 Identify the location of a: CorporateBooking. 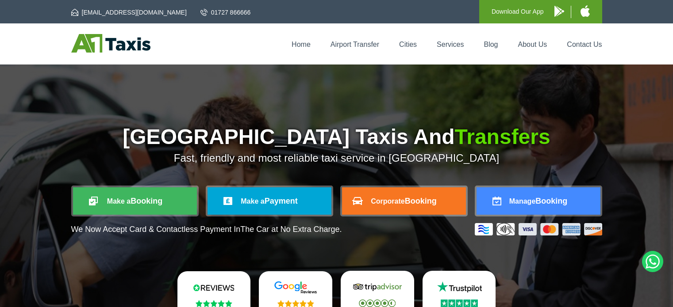
(404, 201).